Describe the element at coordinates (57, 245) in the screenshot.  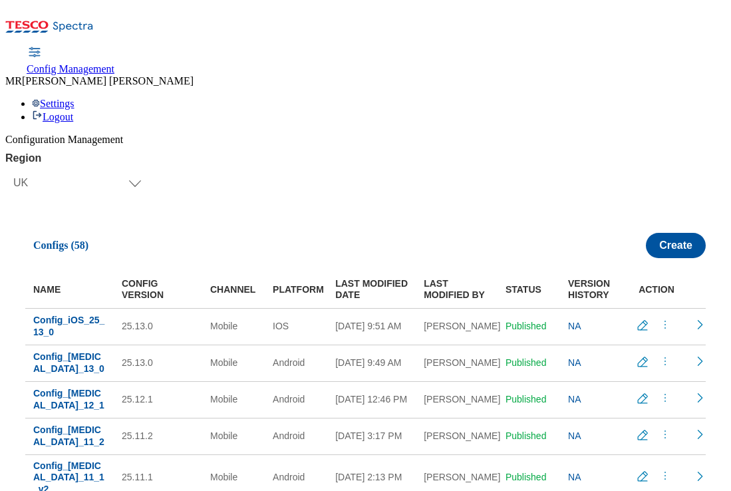
I see `label: Configs (58)` at that location.